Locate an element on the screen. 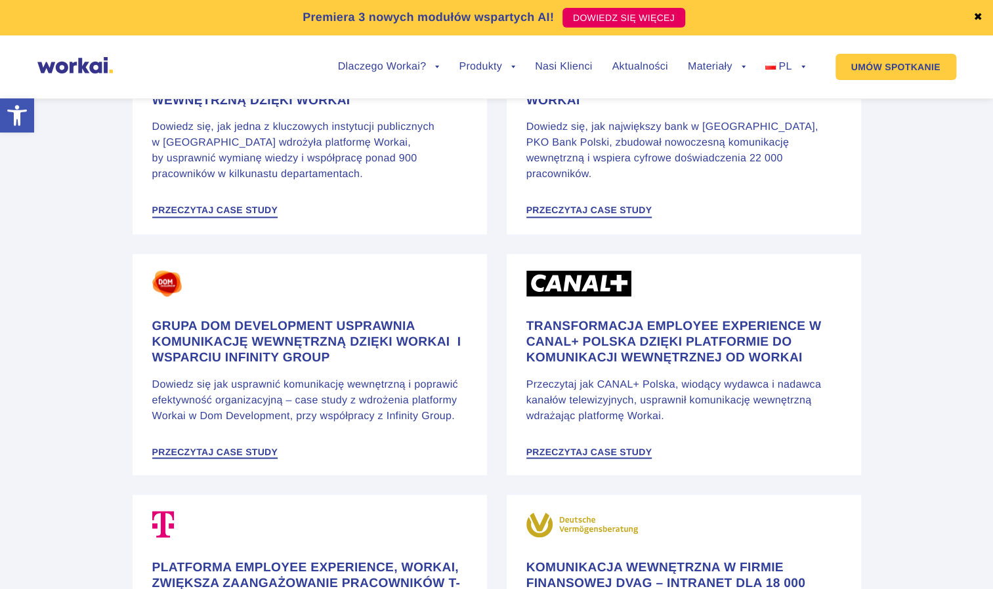 The width and height of the screenshot is (993, 589). h4: Grupa Dom Development usprawnia komunikację wewnętrzną dzięki Workai i wsparciu Infinity Group is located at coordinates (310, 343).